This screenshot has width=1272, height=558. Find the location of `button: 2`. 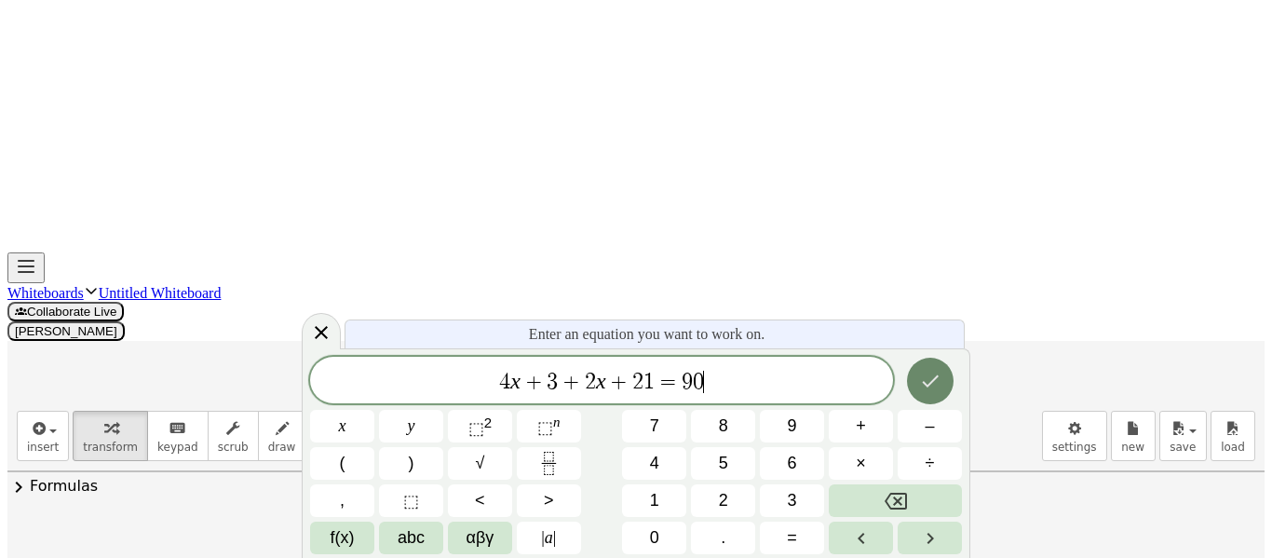

button: 2 is located at coordinates (722, 500).